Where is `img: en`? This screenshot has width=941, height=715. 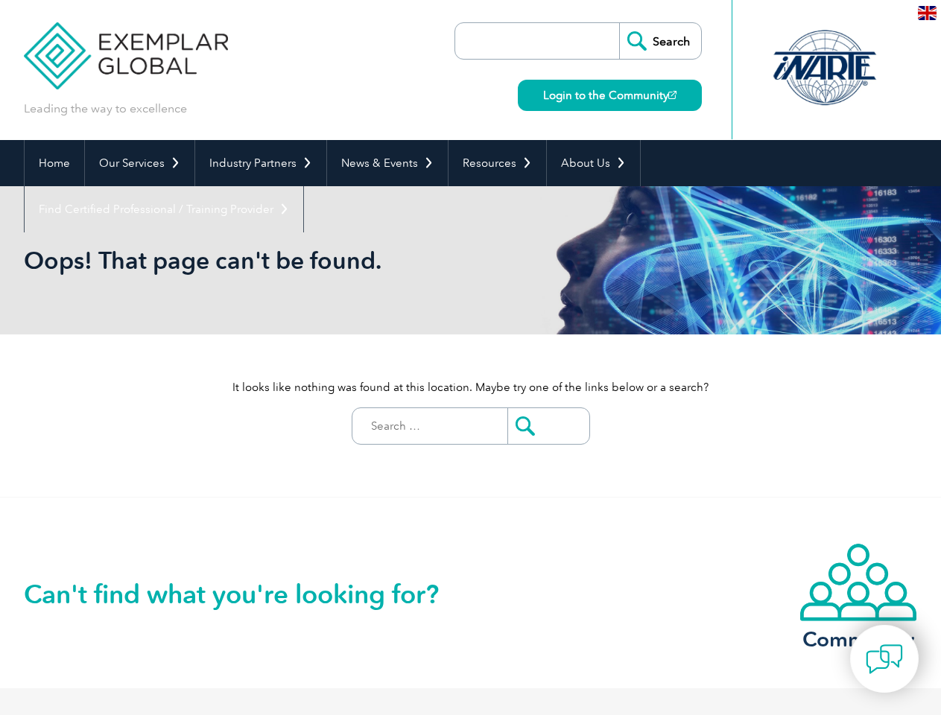 img: en is located at coordinates (926, 13).